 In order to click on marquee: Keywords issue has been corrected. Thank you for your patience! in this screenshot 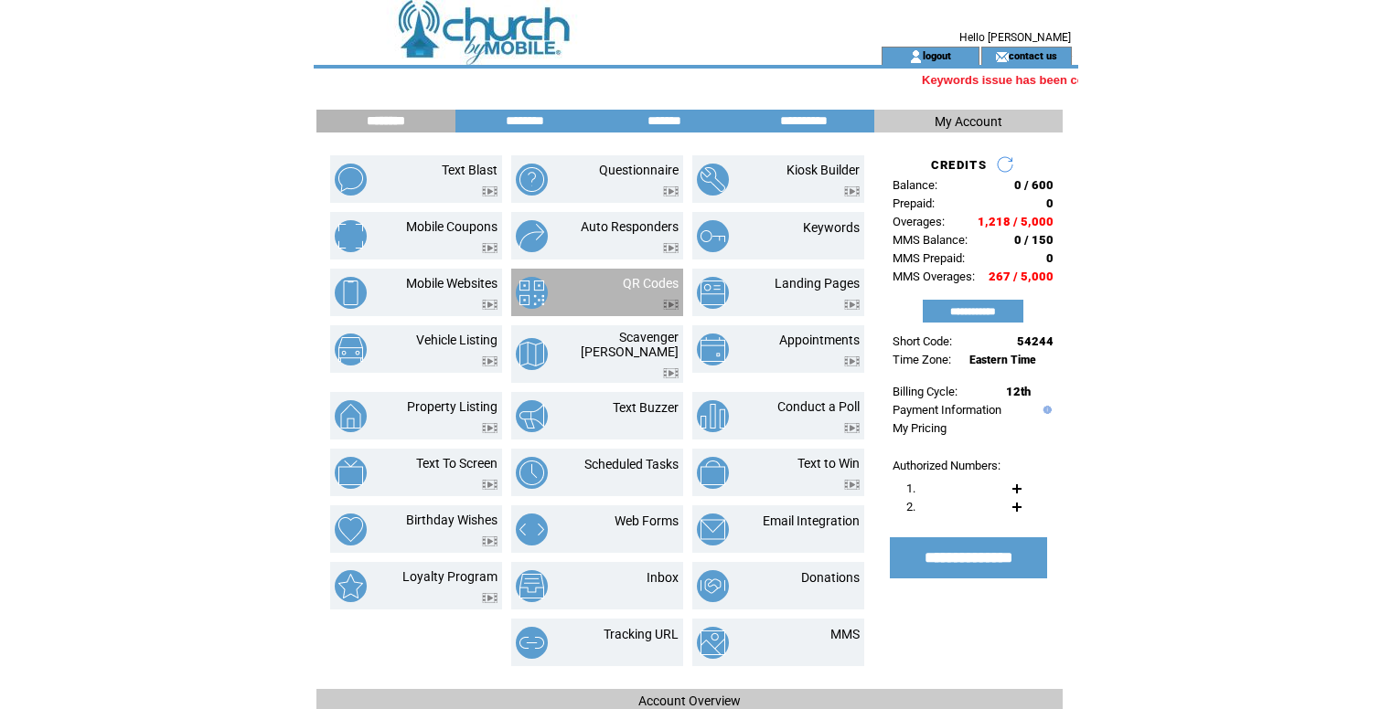, I will do `click(696, 80)`.